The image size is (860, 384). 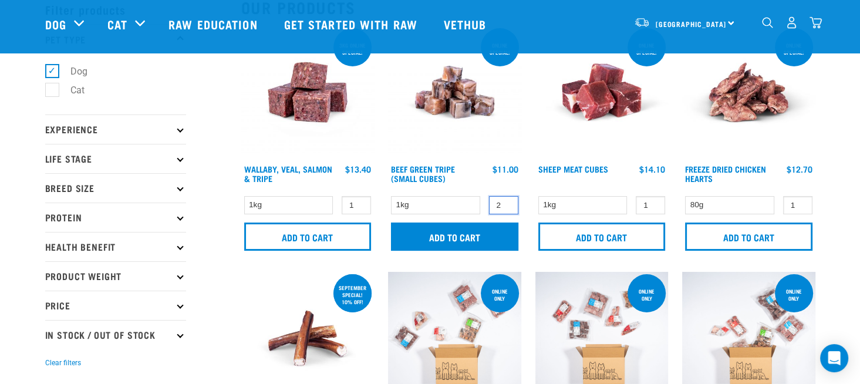 What do you see at coordinates (288, 173) in the screenshot?
I see `a: Wallaby, Veal, Salmon & Tripe` at bounding box center [288, 173].